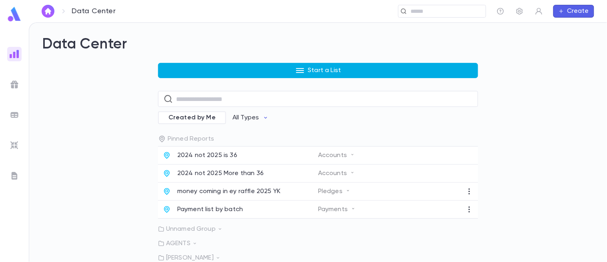 The height and width of the screenshot is (262, 607). I want to click on button: All Types, so click(251, 118).